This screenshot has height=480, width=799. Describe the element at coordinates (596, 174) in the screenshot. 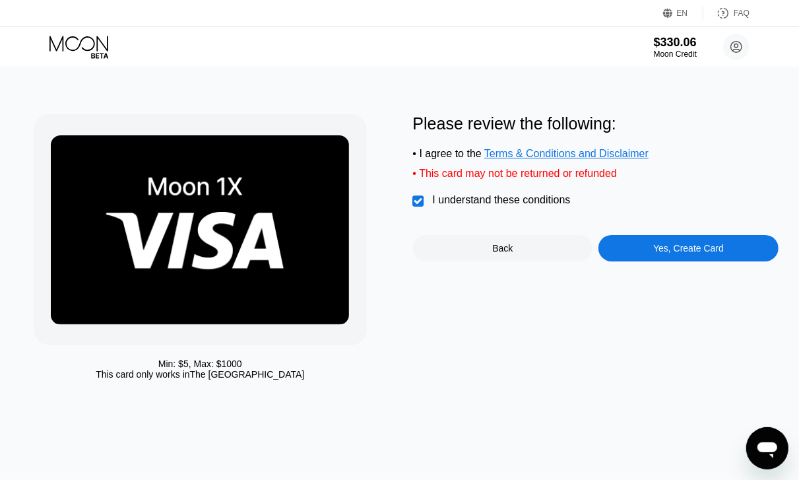

I see `div: • This card may not be returned or refunded` at that location.